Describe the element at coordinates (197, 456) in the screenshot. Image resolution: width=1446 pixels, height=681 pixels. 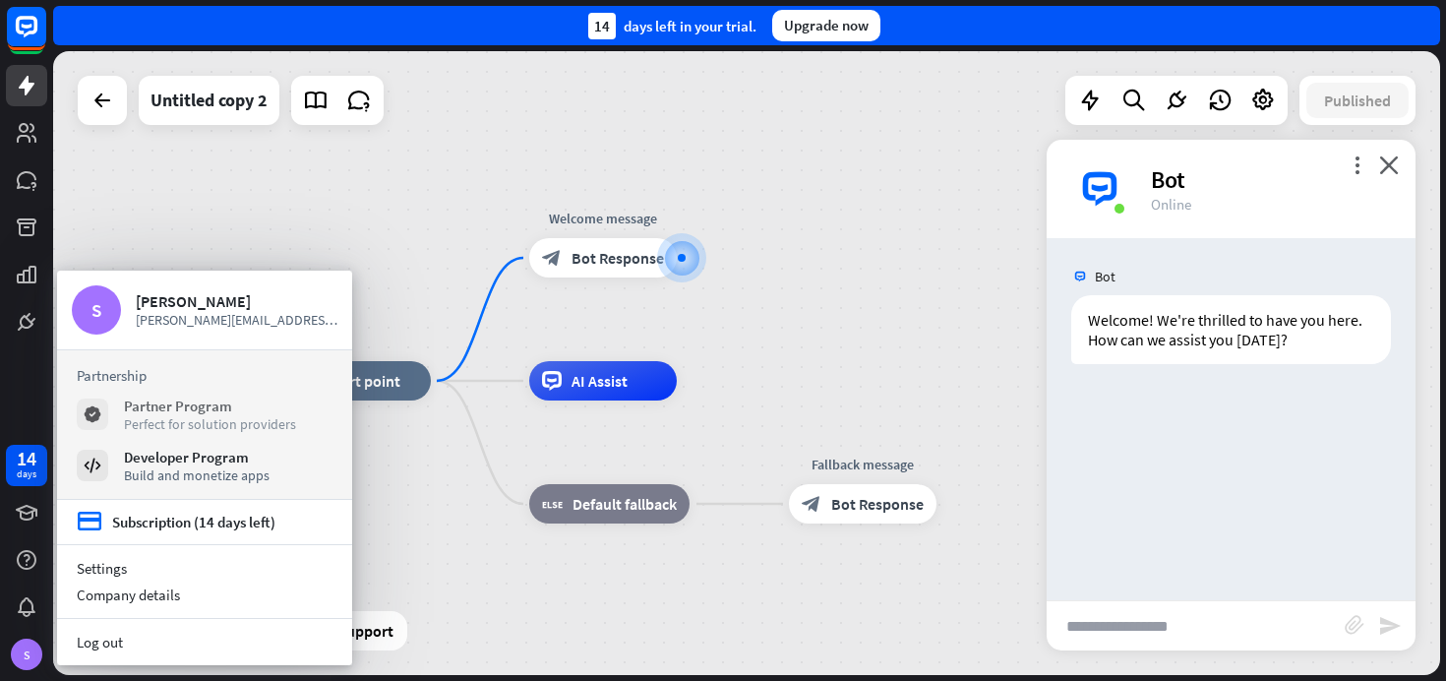
I see `div: Developer Program` at that location.